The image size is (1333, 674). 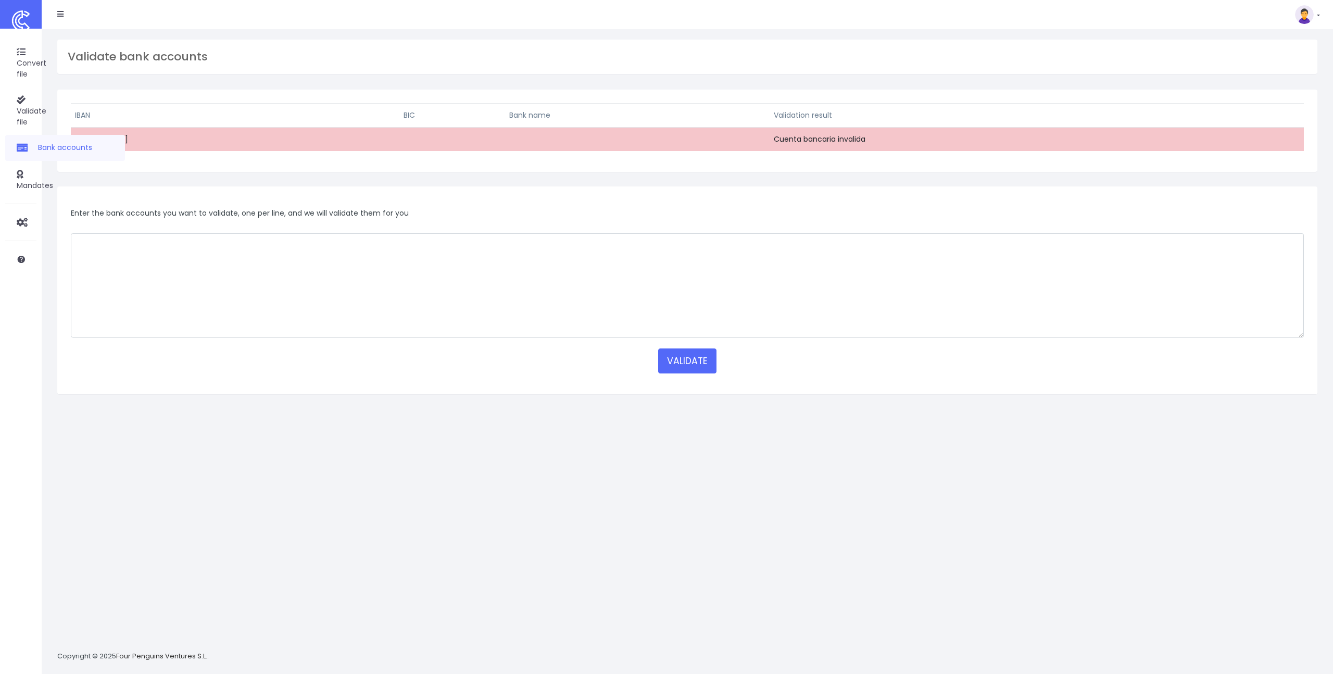 What do you see at coordinates (688, 57) in the screenshot?
I see `h3: Validate bank accounts` at bounding box center [688, 57].